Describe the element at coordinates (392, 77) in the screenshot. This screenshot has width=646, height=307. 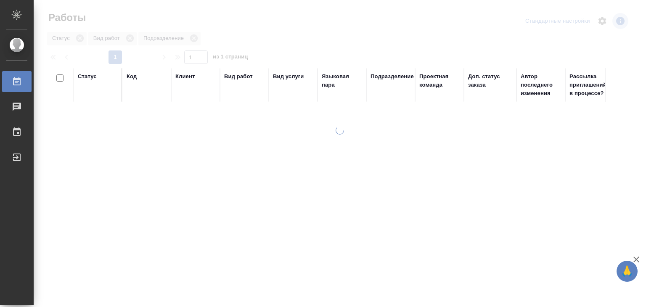
I see `div: Подразделение` at that location.